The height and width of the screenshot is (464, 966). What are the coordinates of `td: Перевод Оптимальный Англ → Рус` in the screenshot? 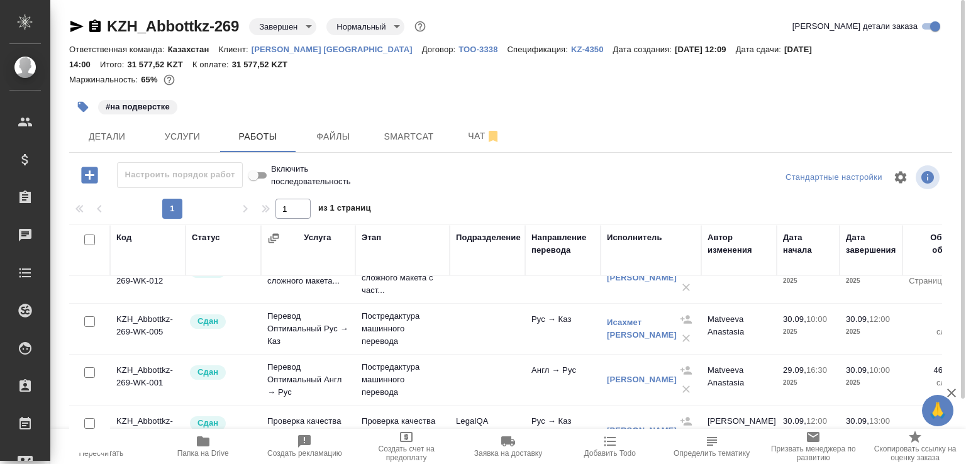 It's located at (308, 380).